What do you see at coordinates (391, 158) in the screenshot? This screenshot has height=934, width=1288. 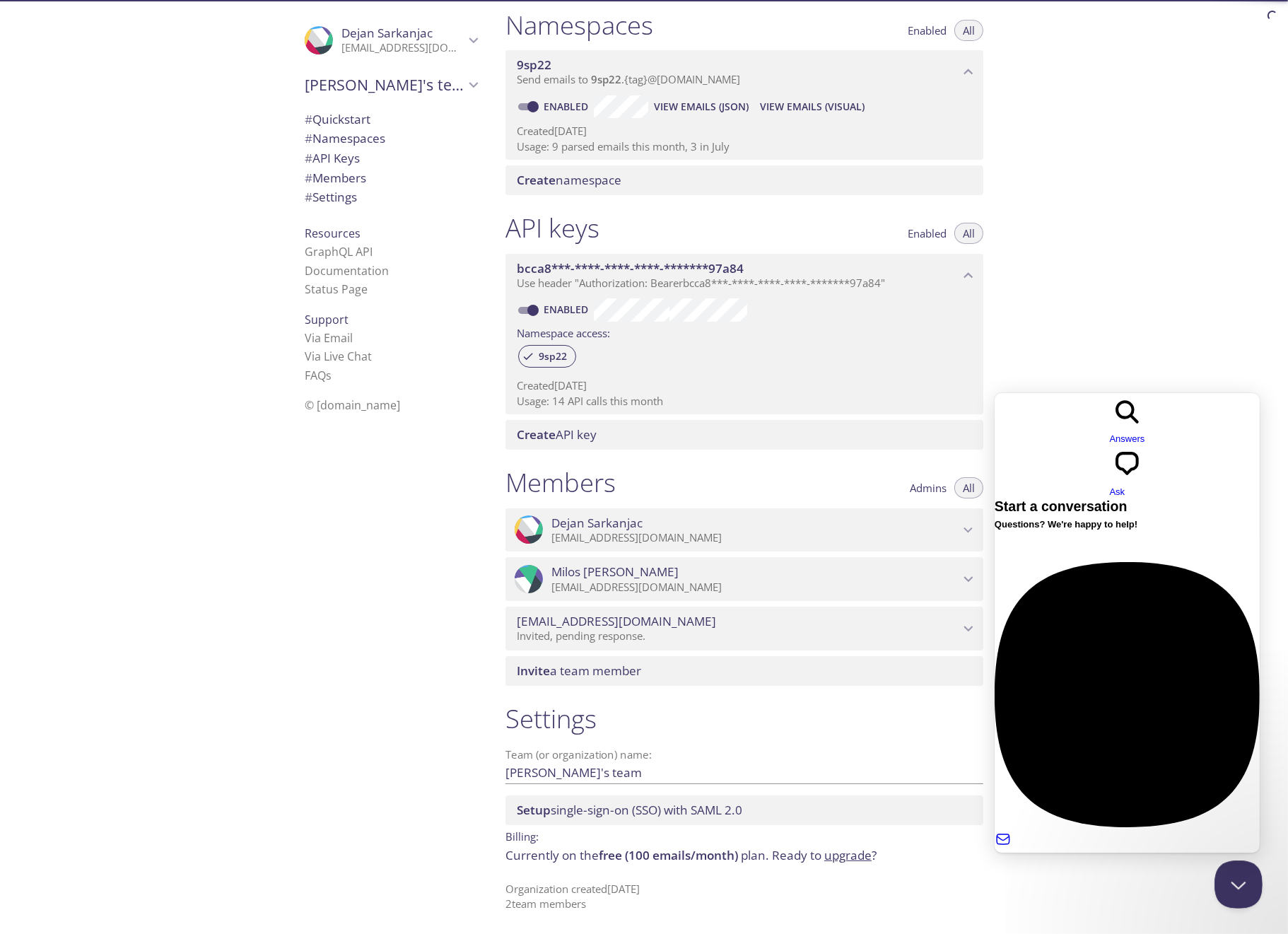 I see `div: API Keys` at bounding box center [391, 158].